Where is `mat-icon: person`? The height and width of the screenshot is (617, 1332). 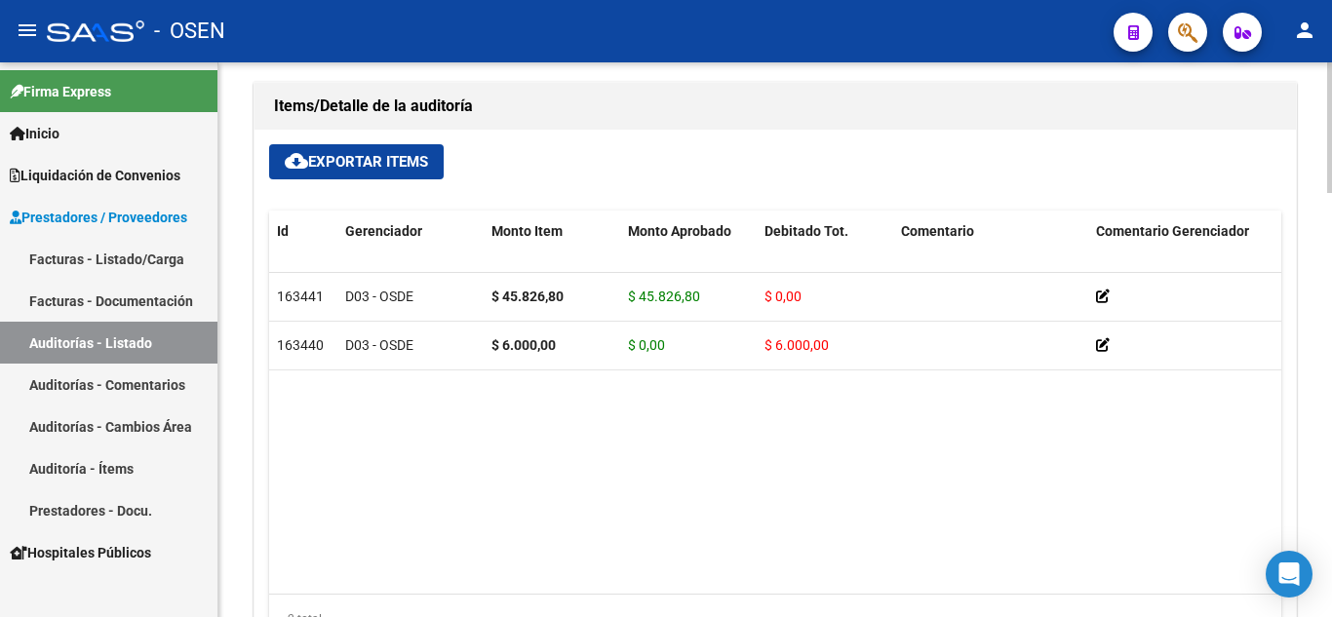 mat-icon: person is located at coordinates (1305, 30).